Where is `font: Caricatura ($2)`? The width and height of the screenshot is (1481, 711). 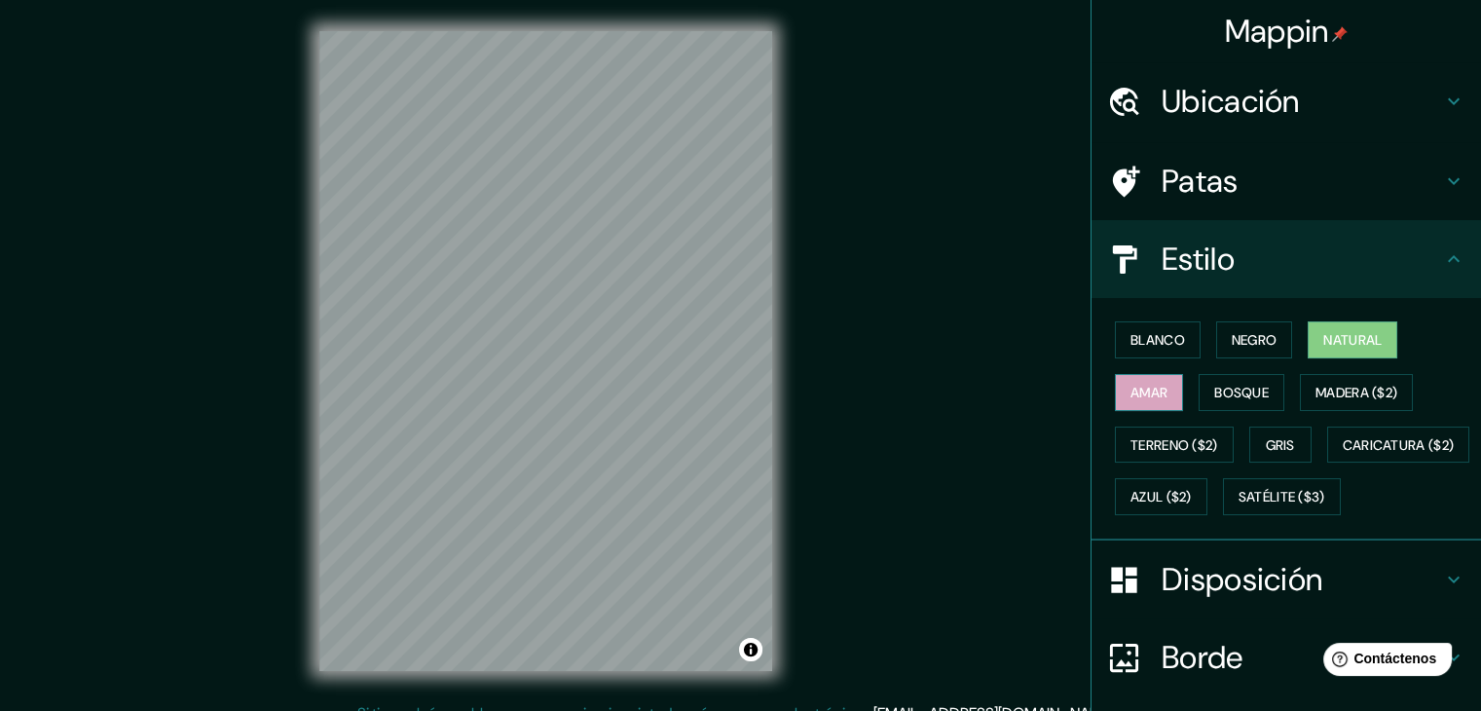 font: Caricatura ($2) is located at coordinates (1398, 445).